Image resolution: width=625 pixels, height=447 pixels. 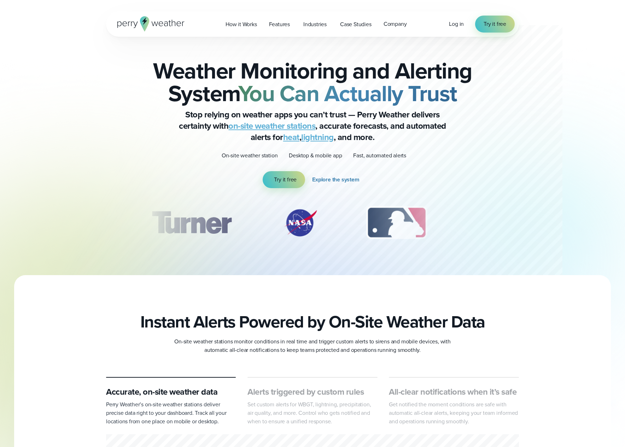 I want to click on p: Stop relying on weather apps you can’t trust — Perry Weather delivers certainty with , accurate f..., so click(x=312, y=126).